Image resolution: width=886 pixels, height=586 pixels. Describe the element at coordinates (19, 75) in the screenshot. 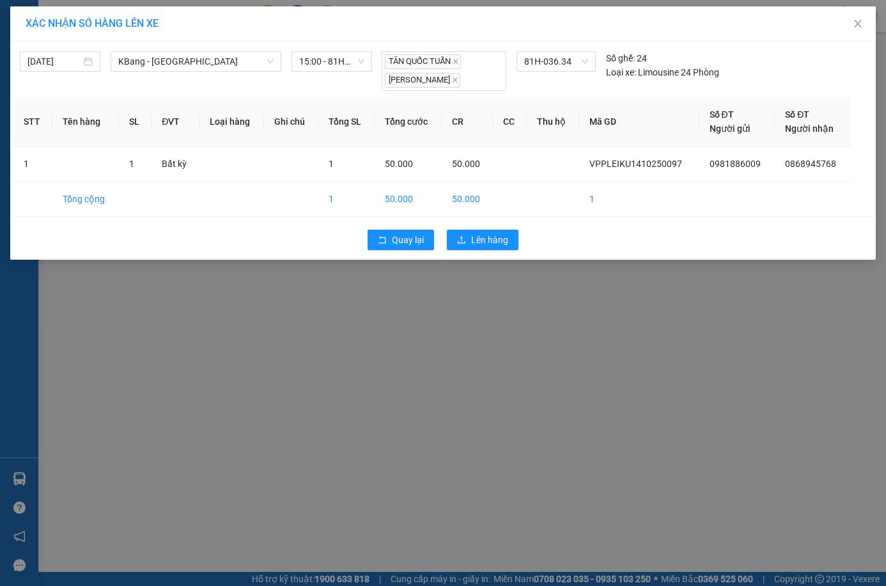

I see `span: CR :` at that location.